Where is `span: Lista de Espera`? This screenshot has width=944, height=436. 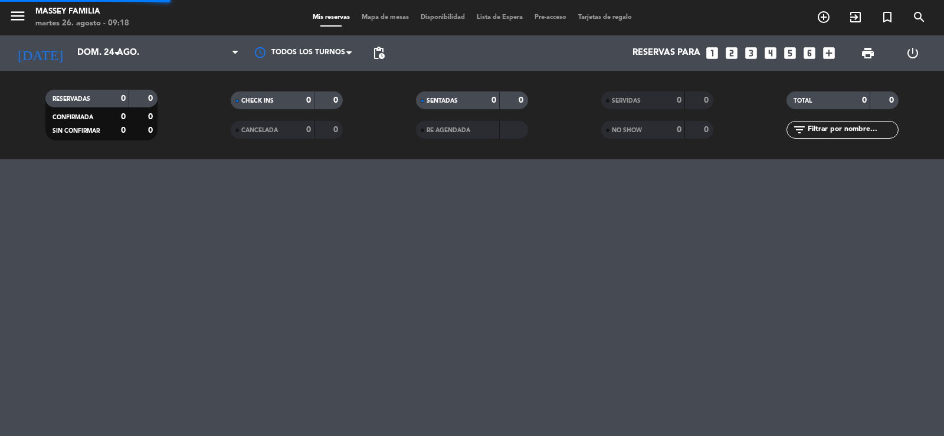 span: Lista de Espera is located at coordinates (500, 17).